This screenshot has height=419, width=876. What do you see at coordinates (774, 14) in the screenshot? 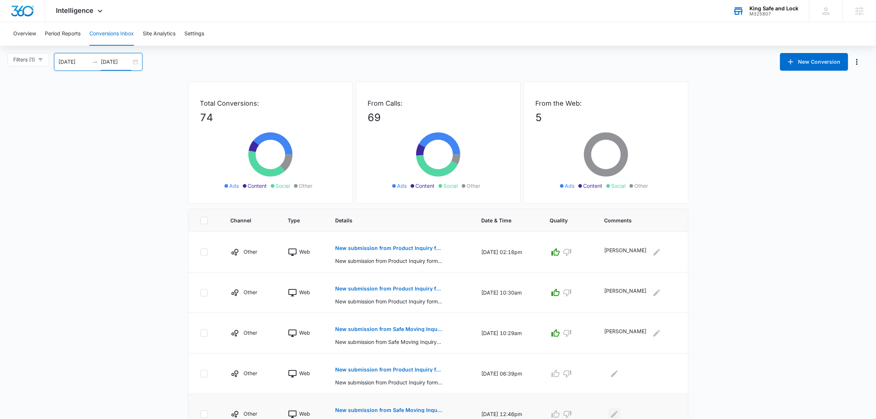
I see `div: account id` at bounding box center [774, 14].